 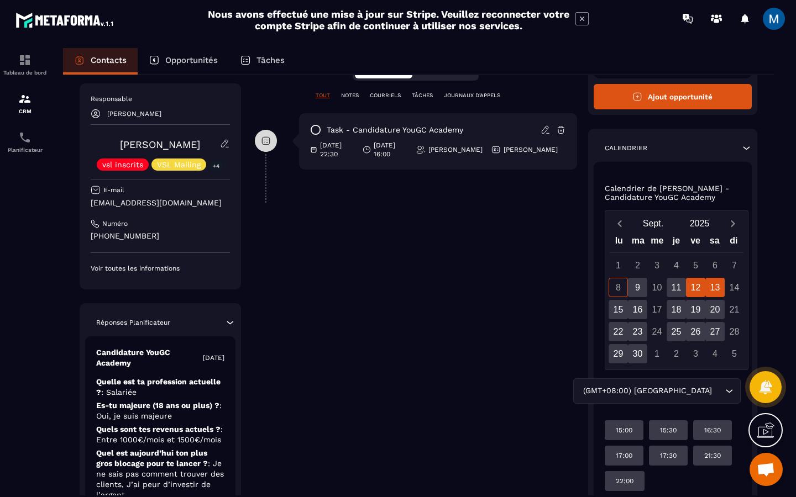 What do you see at coordinates (677, 310) in the screenshot?
I see `div: Calendar days` at bounding box center [677, 310].